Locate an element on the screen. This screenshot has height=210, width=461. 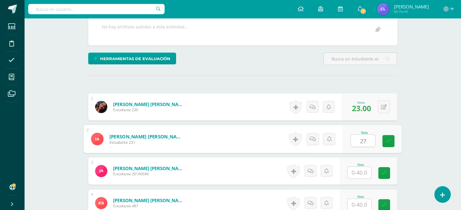
a: Herramientas de evaluación is located at coordinates (132, 58).